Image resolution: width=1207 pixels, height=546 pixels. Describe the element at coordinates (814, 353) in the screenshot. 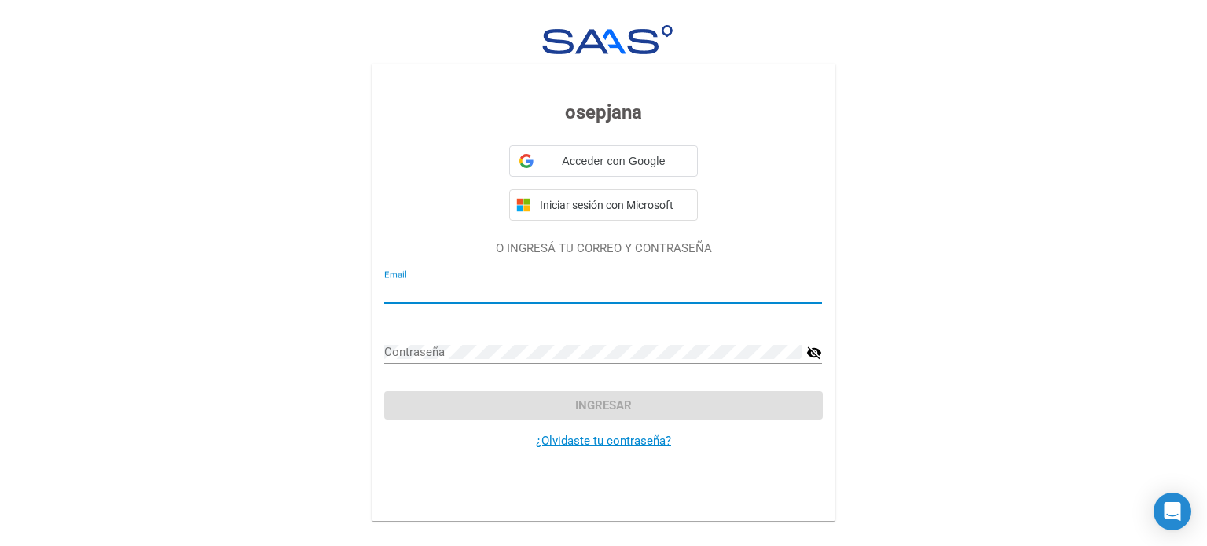

I see `mat-icon: visibility_off` at that location.